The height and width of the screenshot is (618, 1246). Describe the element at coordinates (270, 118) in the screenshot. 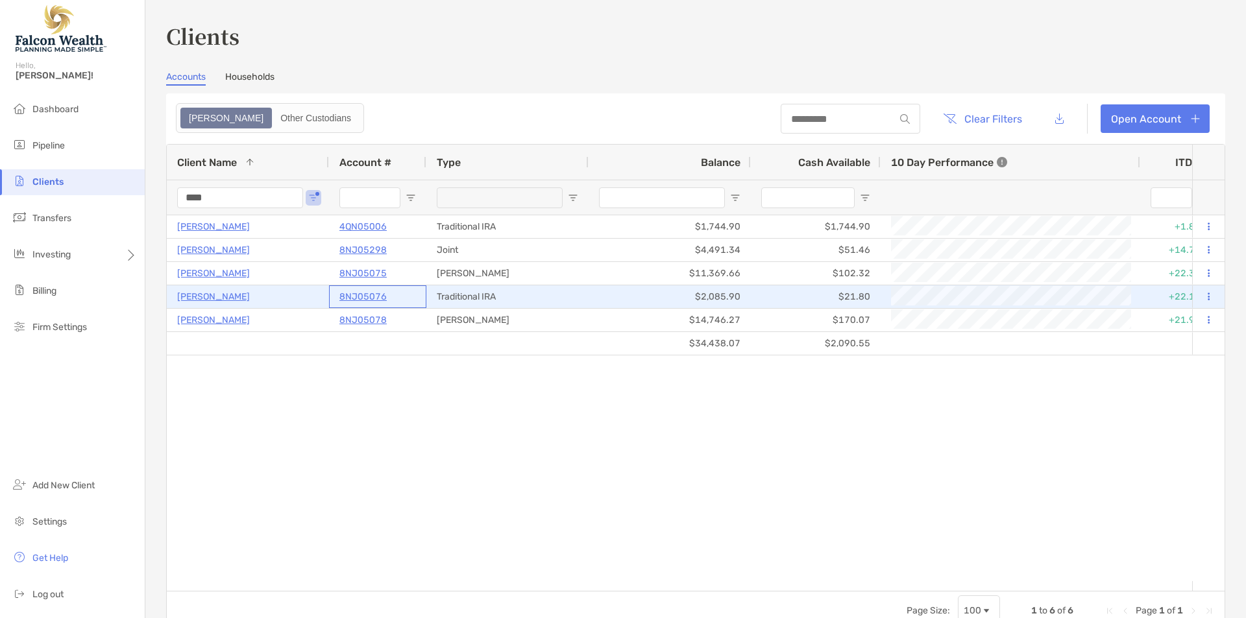

I see `div: segmented control` at that location.